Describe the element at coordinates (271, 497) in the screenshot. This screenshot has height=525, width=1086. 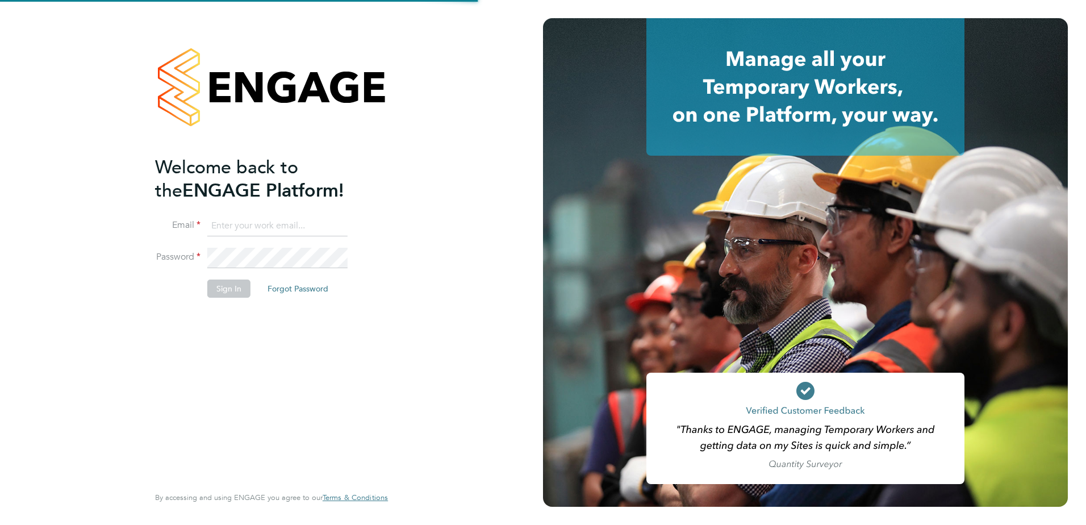
I see `span: By accessing and using ENGAGE you agree to our` at that location.